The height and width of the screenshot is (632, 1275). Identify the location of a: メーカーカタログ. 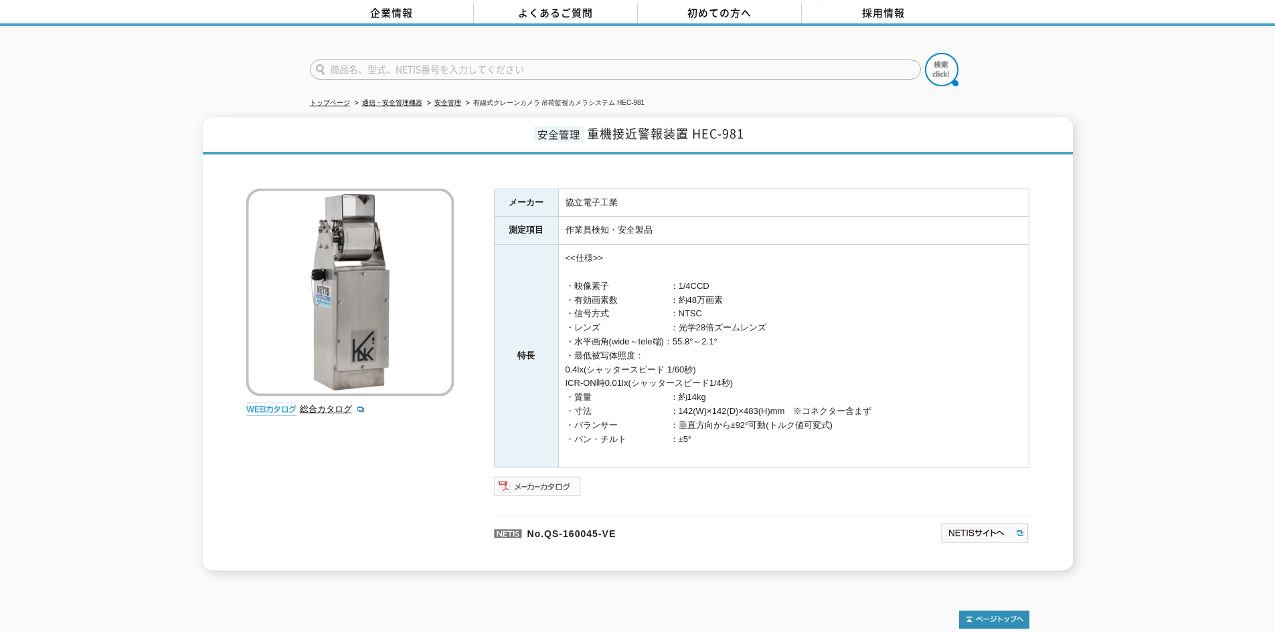
(537, 489).